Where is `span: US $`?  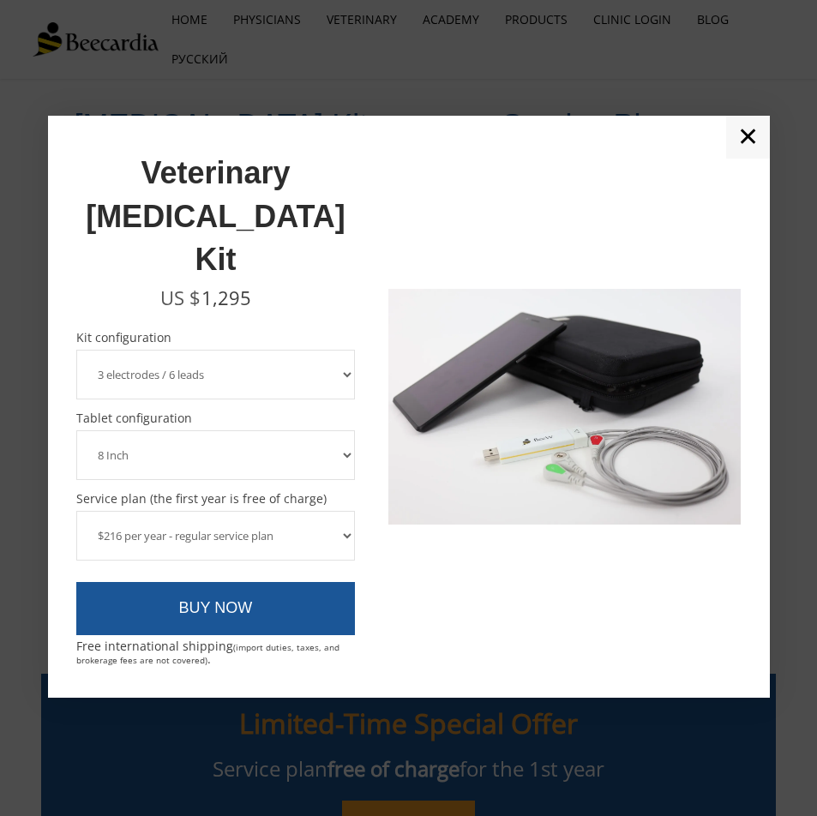
span: US $ is located at coordinates (180, 297).